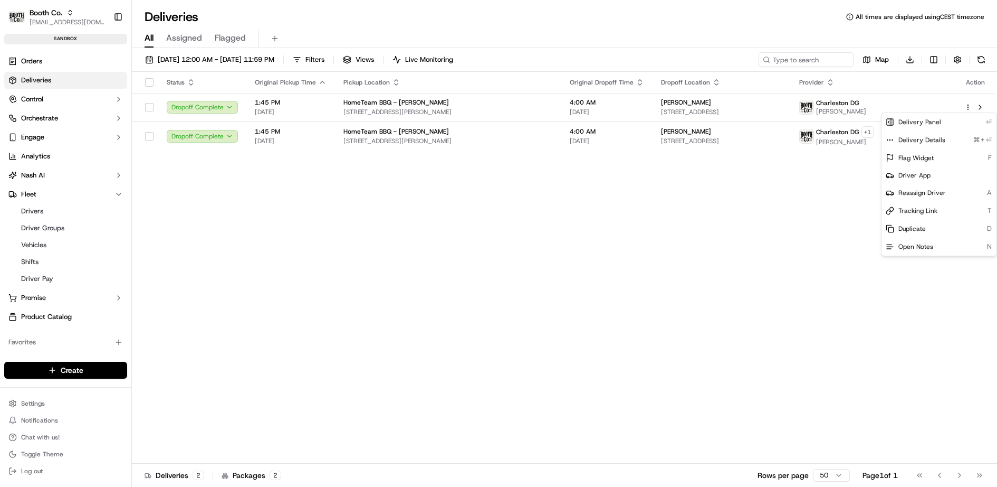  What do you see at coordinates (990, 229) in the screenshot?
I see `span: D` at bounding box center [990, 229].